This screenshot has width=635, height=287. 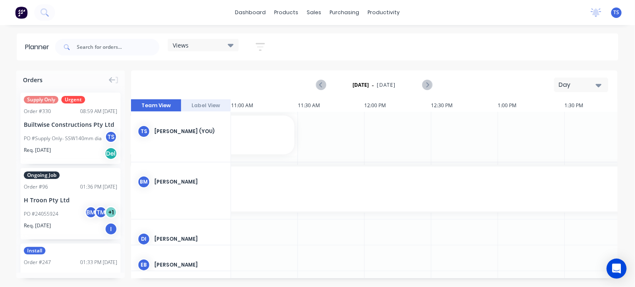 I want to click on div: TM, so click(x=101, y=212).